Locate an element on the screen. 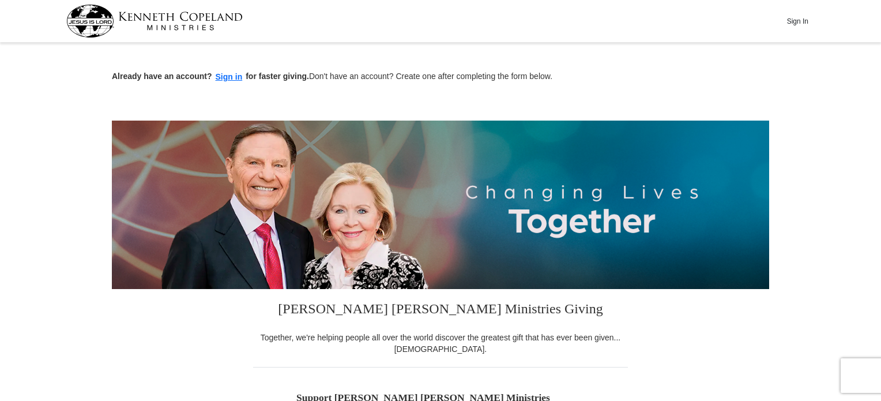 Image resolution: width=881 pixels, height=401 pixels. strong: Already have an account? for faster giving. is located at coordinates (210, 76).